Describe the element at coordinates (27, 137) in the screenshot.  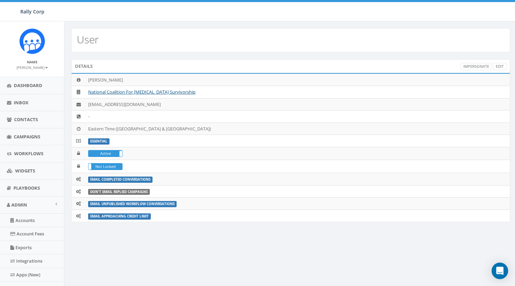
I see `span: Campaigns` at that location.